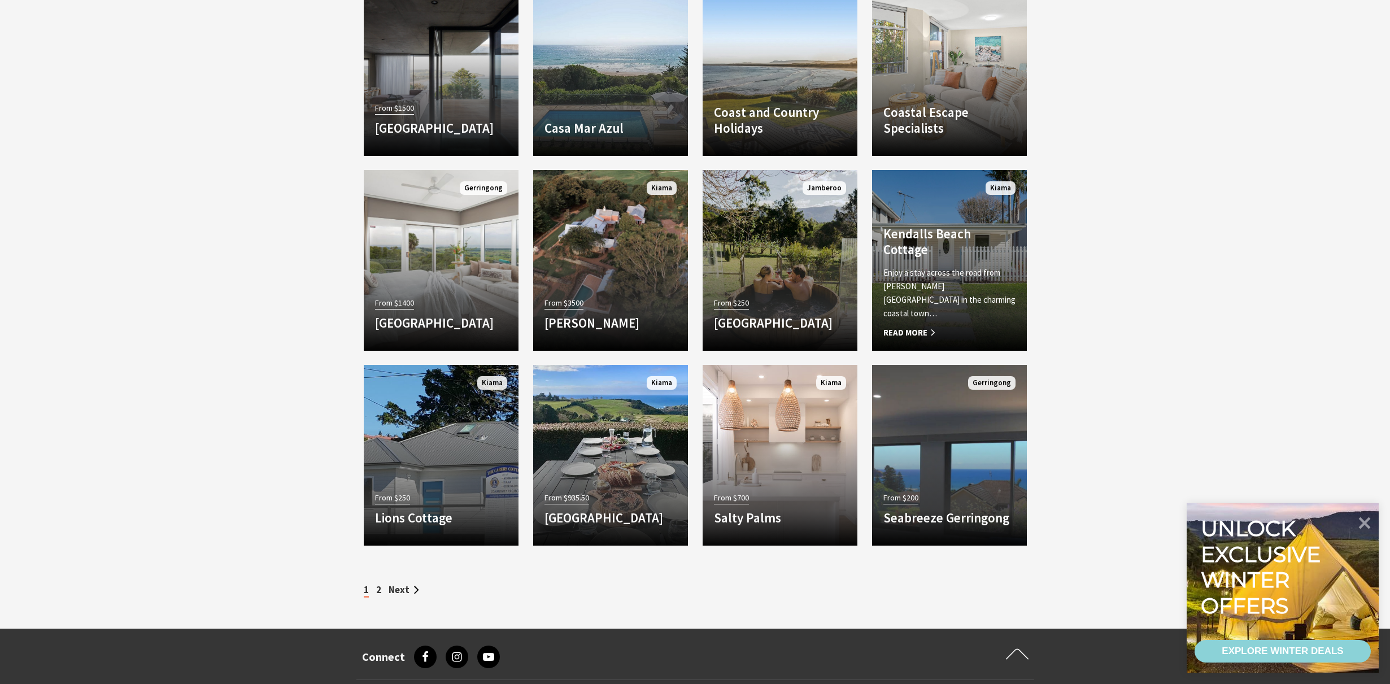 This screenshot has width=1390, height=684. I want to click on span: 1, so click(366, 590).